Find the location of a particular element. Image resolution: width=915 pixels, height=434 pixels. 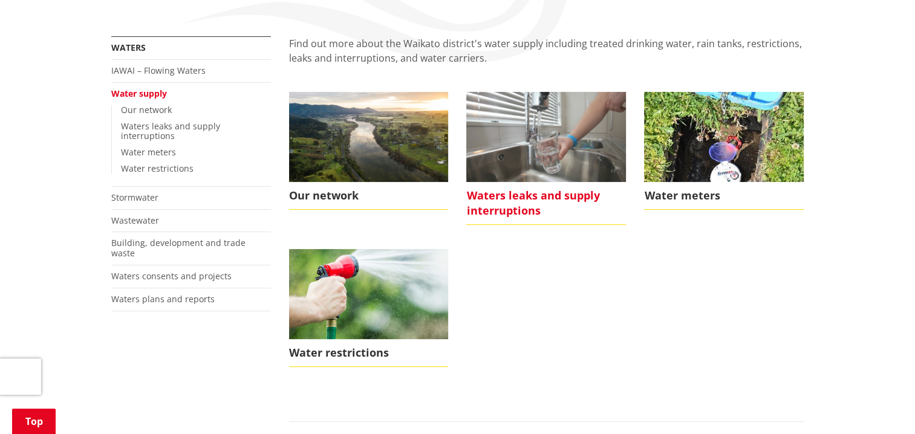

img: water restriction is located at coordinates (369, 294).